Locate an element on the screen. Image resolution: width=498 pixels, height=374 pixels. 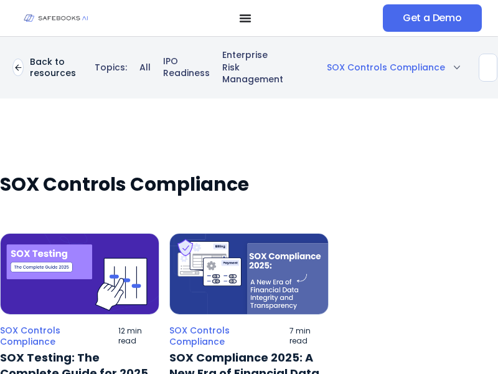
a: Get a Demo is located at coordinates (432, 18).